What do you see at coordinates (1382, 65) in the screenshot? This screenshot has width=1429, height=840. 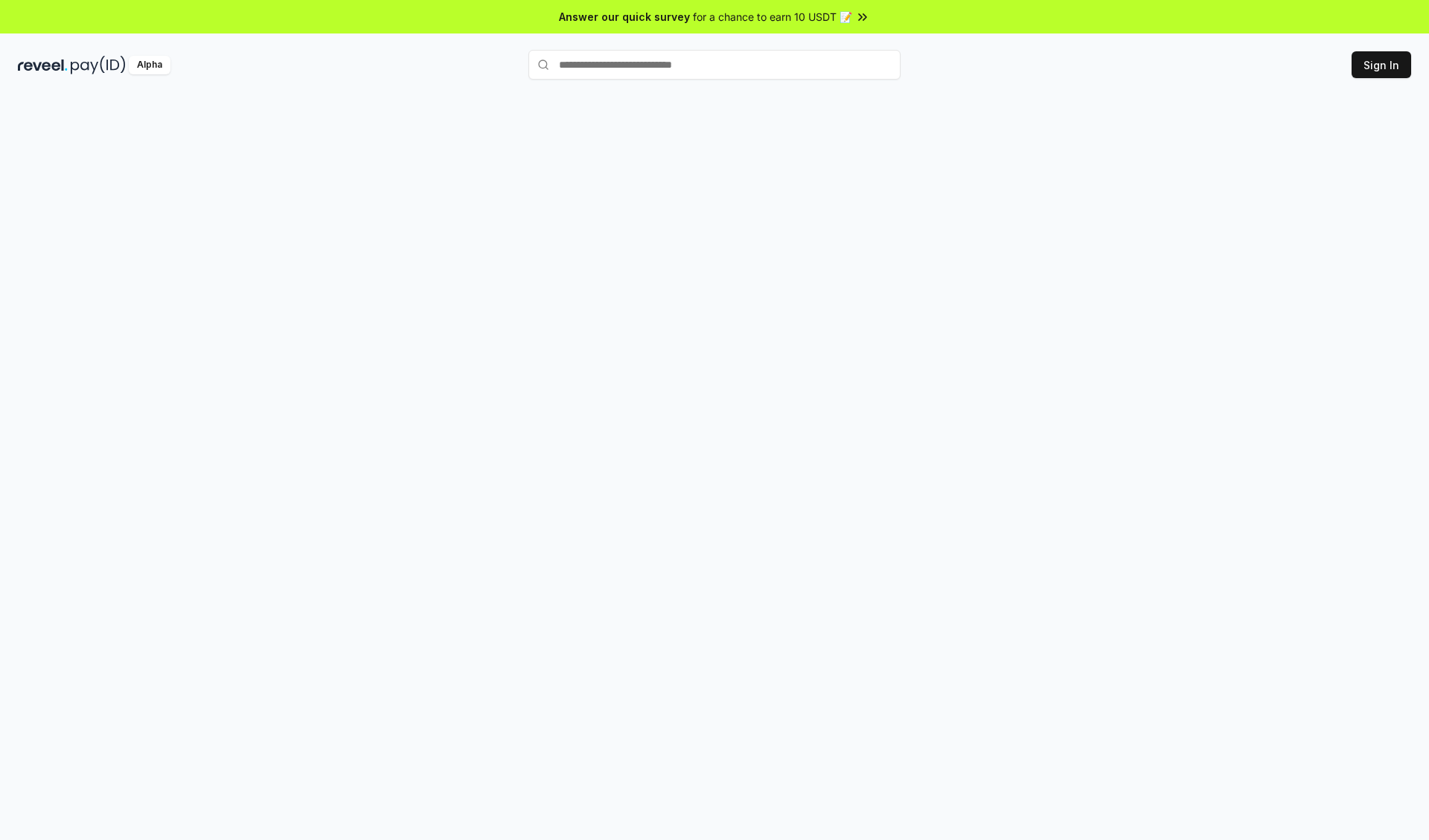 I see `button: Sign In` at bounding box center [1382, 65].